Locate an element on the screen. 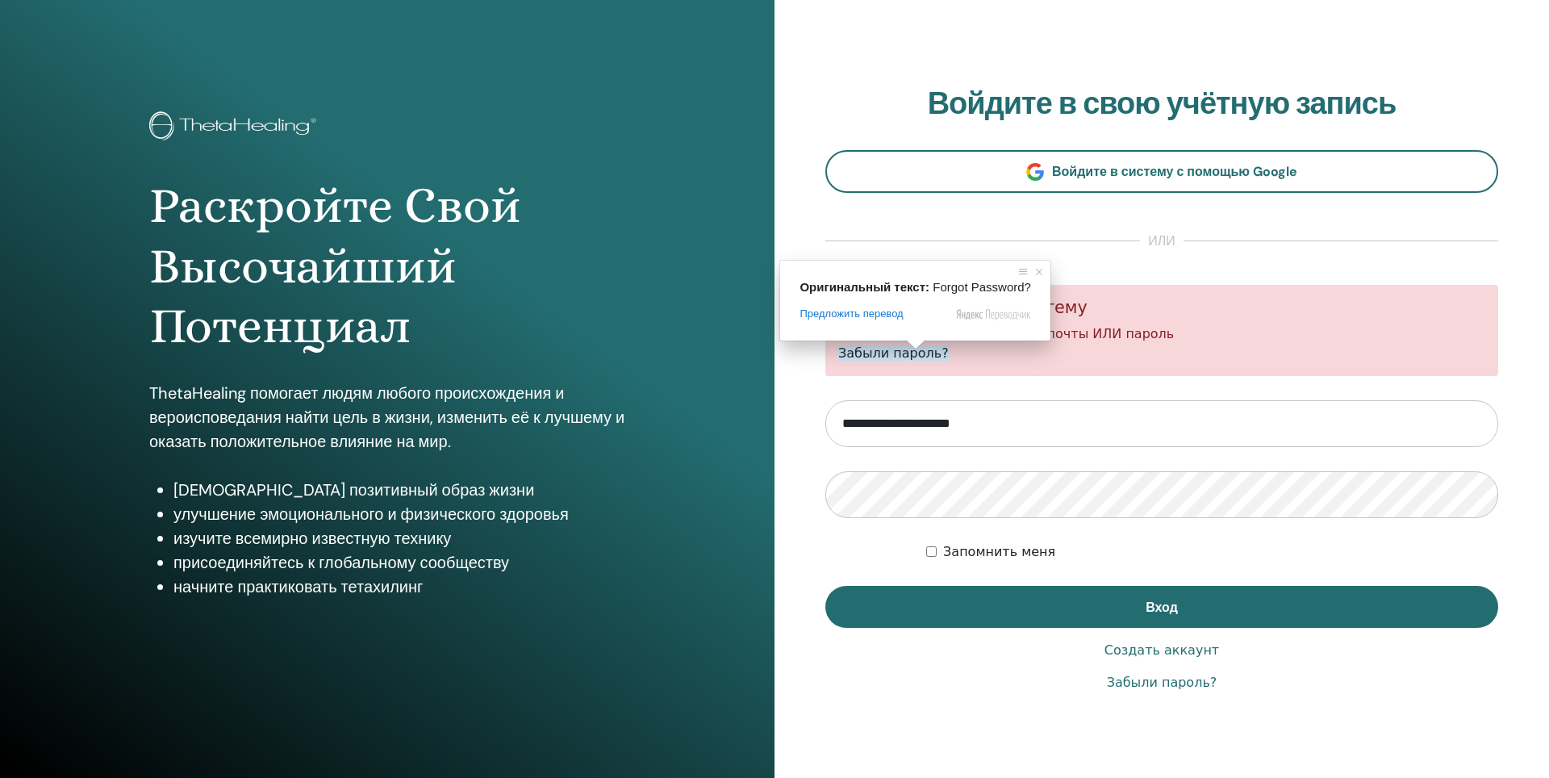 The width and height of the screenshot is (1549, 778). ya-tr-span: Вход is located at coordinates (1162, 607).